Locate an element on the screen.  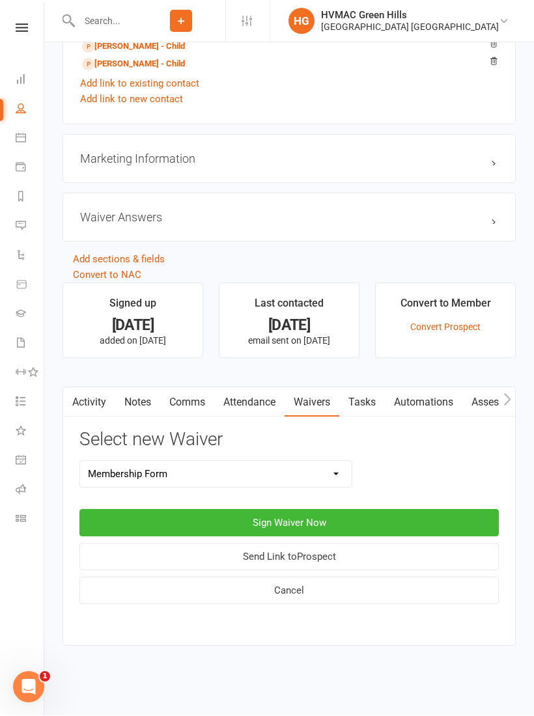
a: Attendance is located at coordinates (249, 403).